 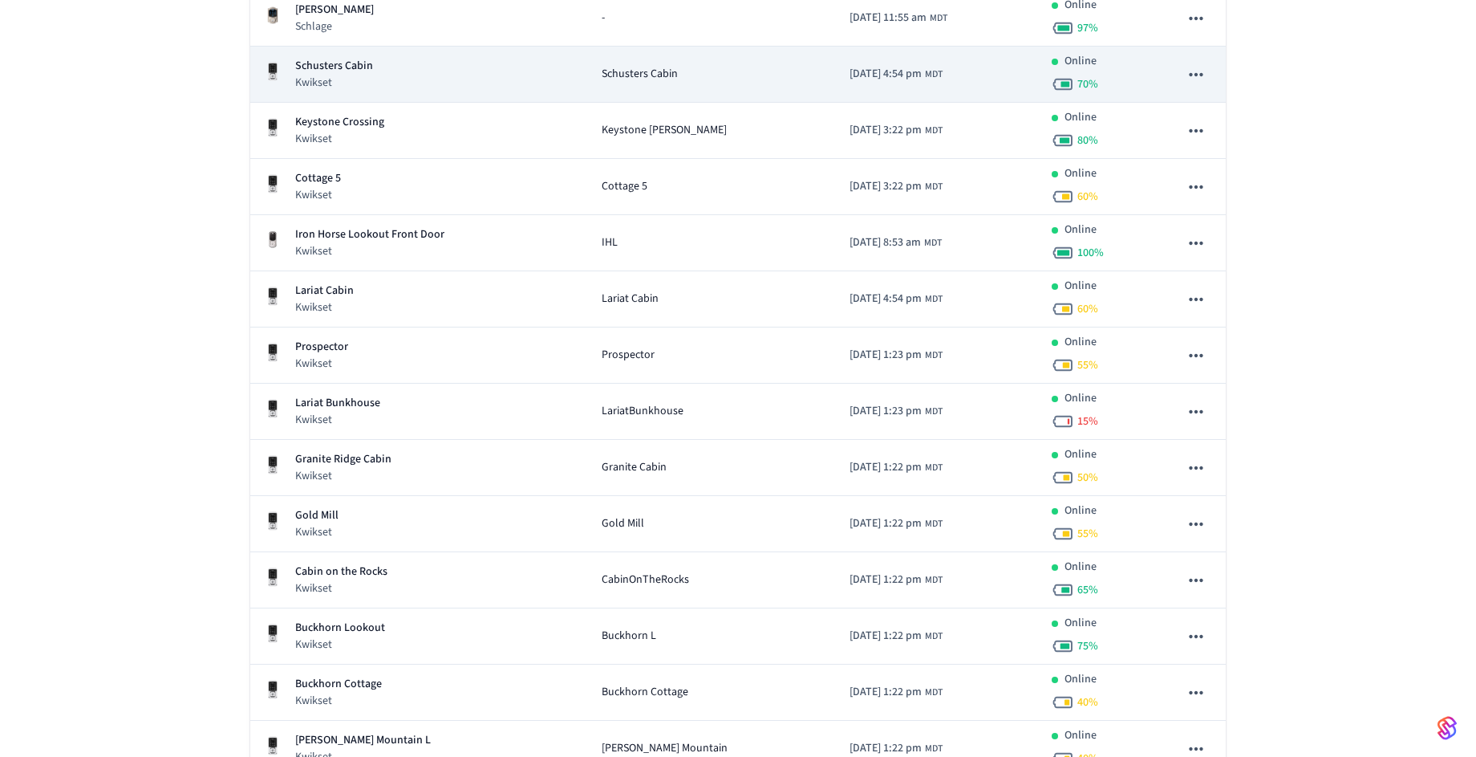 I want to click on img: Yale Assure Touchscreen Wifi Smart Lock, Satin Nickel, Front, so click(x=273, y=240).